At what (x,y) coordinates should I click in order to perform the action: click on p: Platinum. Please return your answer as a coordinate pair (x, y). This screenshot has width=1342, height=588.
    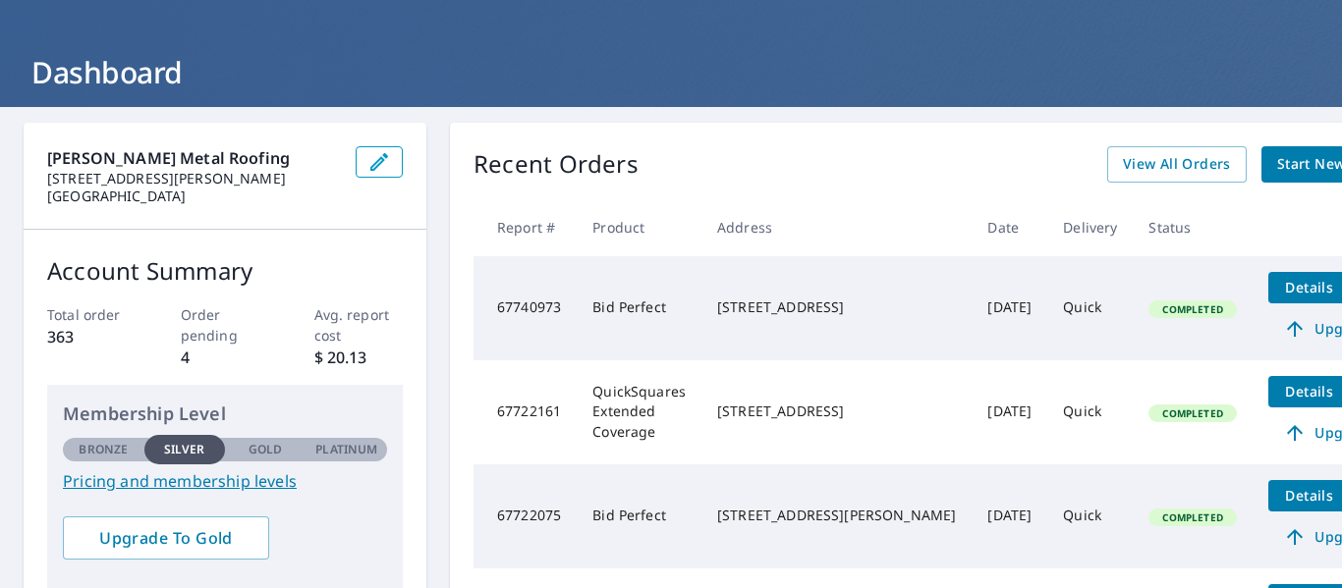
    Looking at the image, I should click on (346, 450).